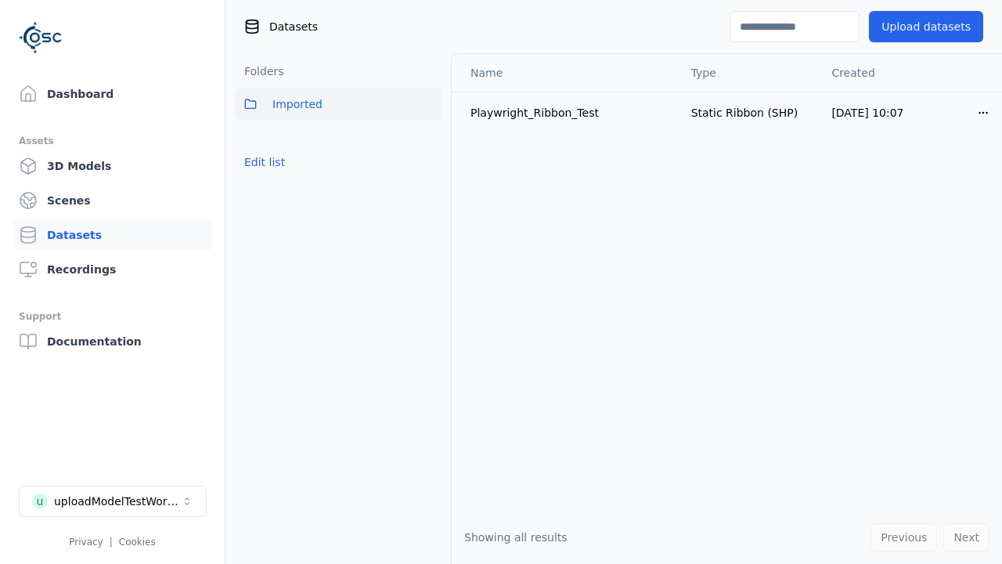 The image size is (1002, 564). I want to click on button: Edit list, so click(265, 162).